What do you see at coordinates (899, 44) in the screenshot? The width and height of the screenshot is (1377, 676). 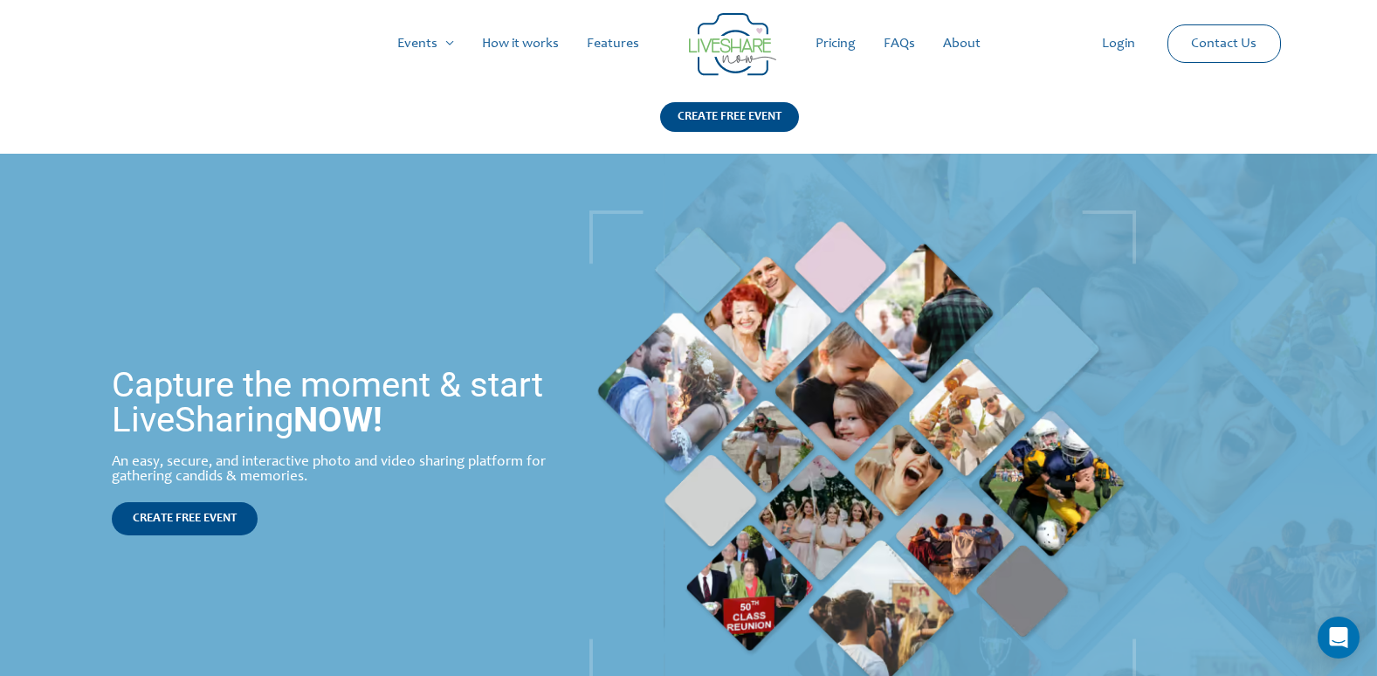 I see `a: FAQs` at bounding box center [899, 44].